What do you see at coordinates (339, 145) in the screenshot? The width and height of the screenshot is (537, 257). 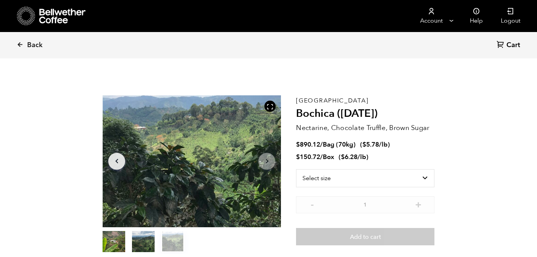 I see `span: Bag (70kg)` at bounding box center [339, 145].